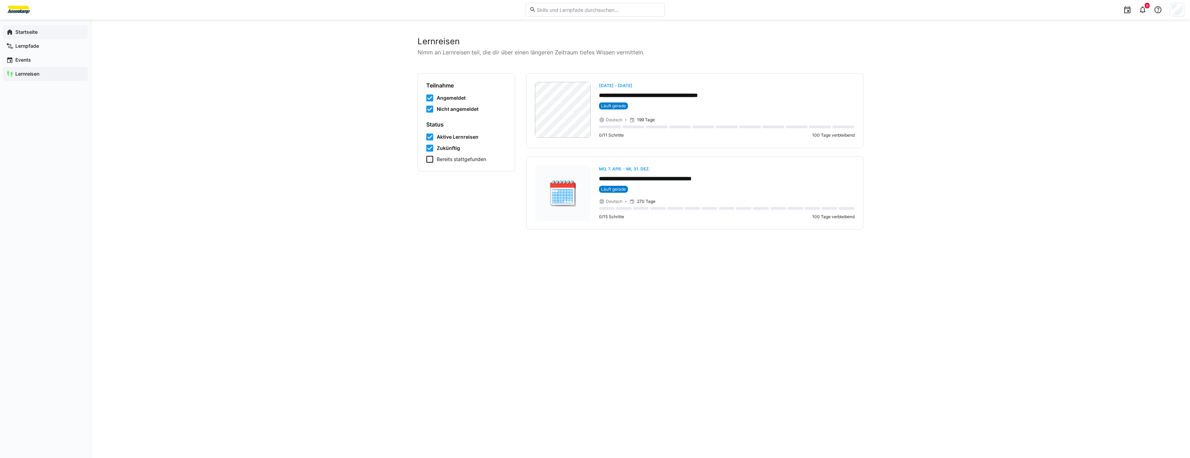  I want to click on p: 199 Tage, so click(646, 120).